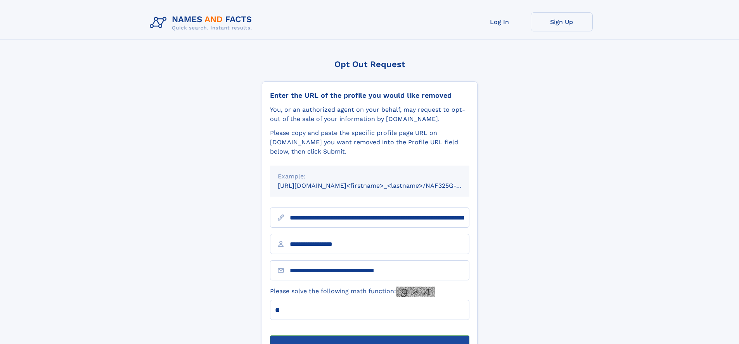  I want to click on img: Logo Names and Facts, so click(202, 23).